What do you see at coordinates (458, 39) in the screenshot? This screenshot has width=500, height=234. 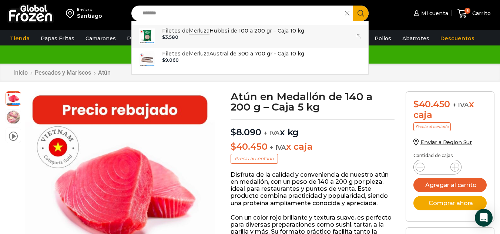 I see `a: Descuentos` at bounding box center [458, 39].